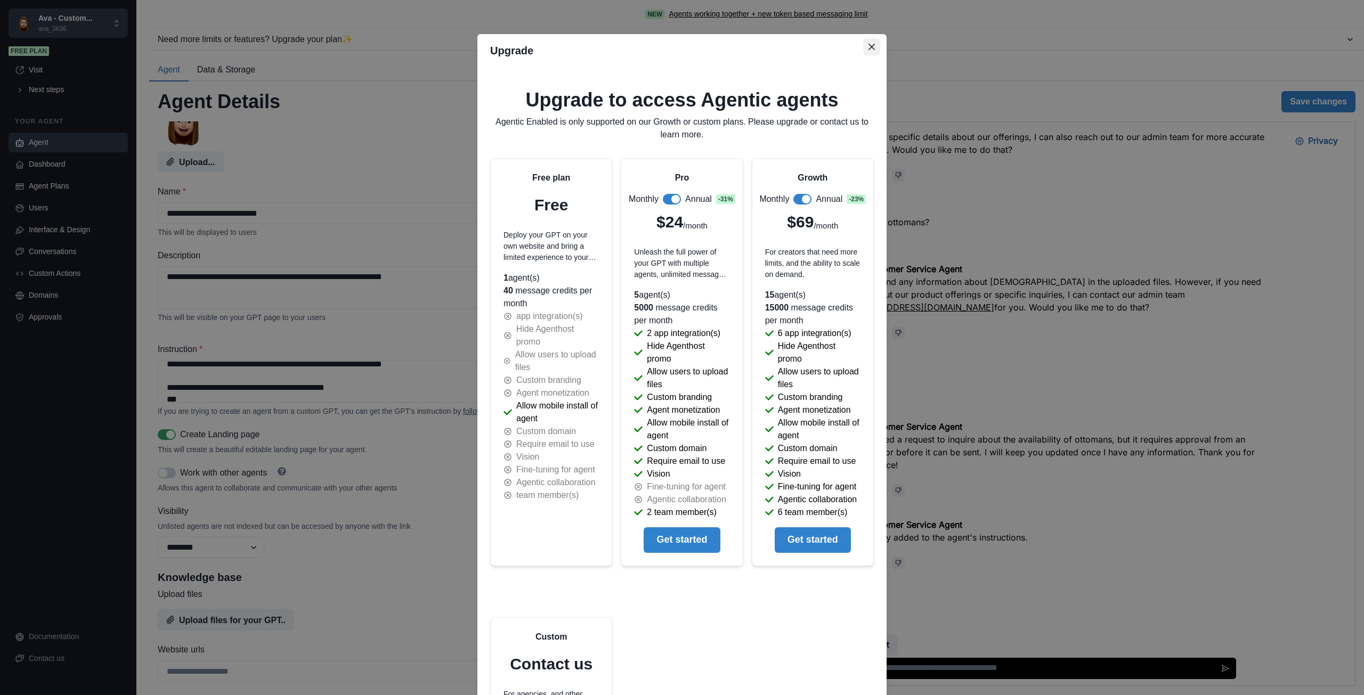 This screenshot has width=1364, height=695. Describe the element at coordinates (549, 316) in the screenshot. I see `p: app integration(s)` at that location.